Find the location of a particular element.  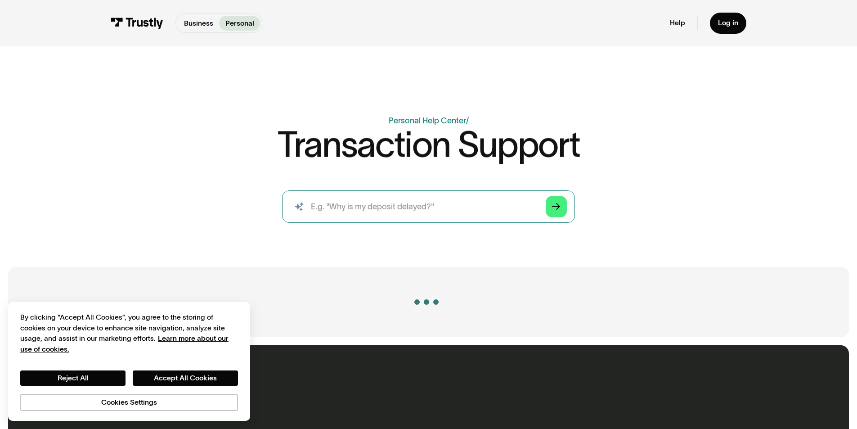

button: Cookies Settings is located at coordinates (129, 402).